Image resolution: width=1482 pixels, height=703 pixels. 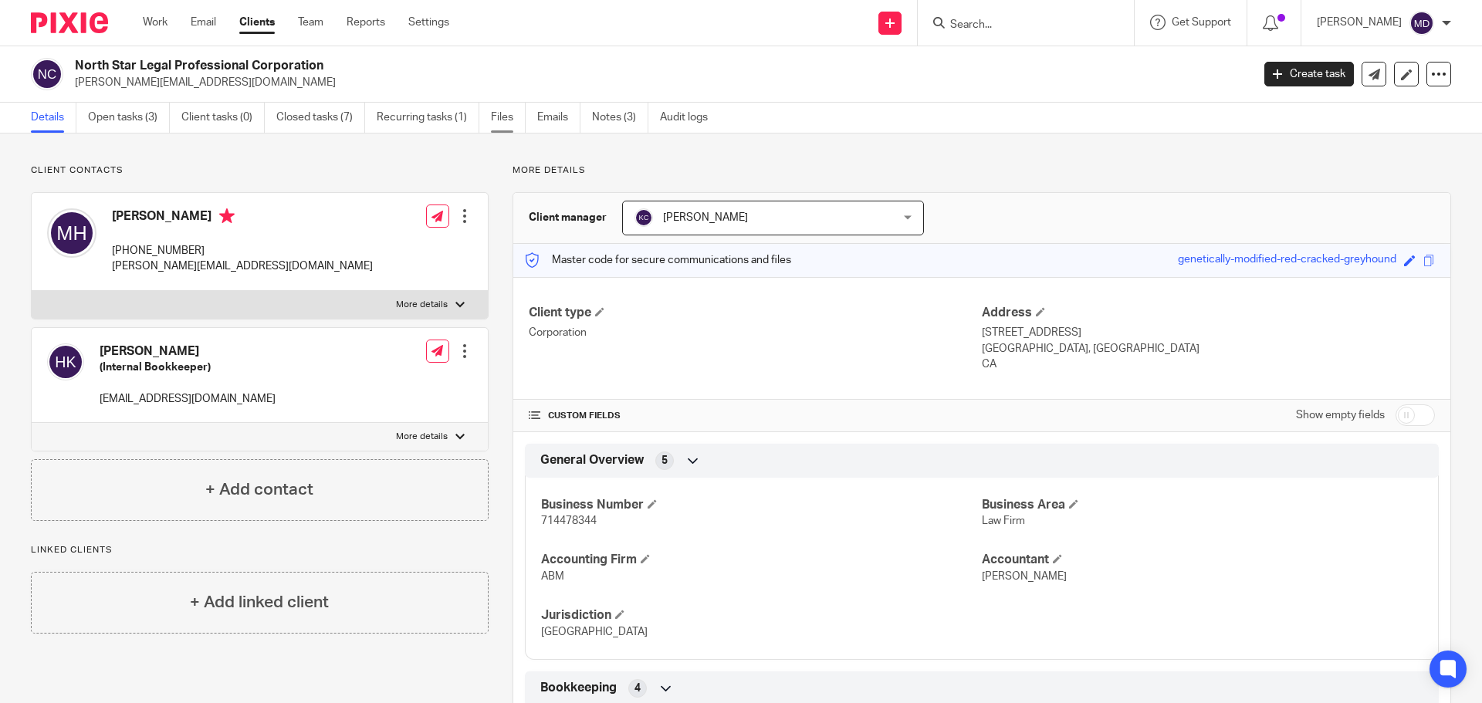 I want to click on p: CA, so click(x=1208, y=364).